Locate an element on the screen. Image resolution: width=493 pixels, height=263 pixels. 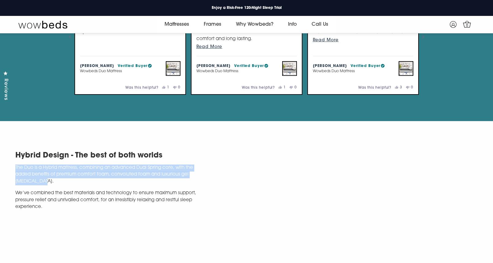
a: Frames is located at coordinates (212, 25).